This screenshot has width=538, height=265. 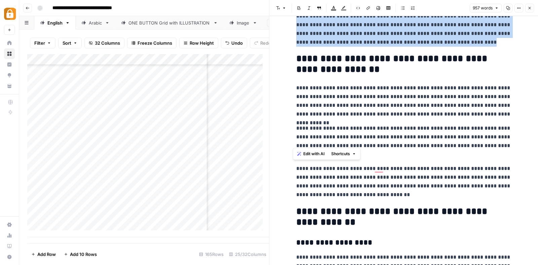 I want to click on button: Undo, so click(x=234, y=43).